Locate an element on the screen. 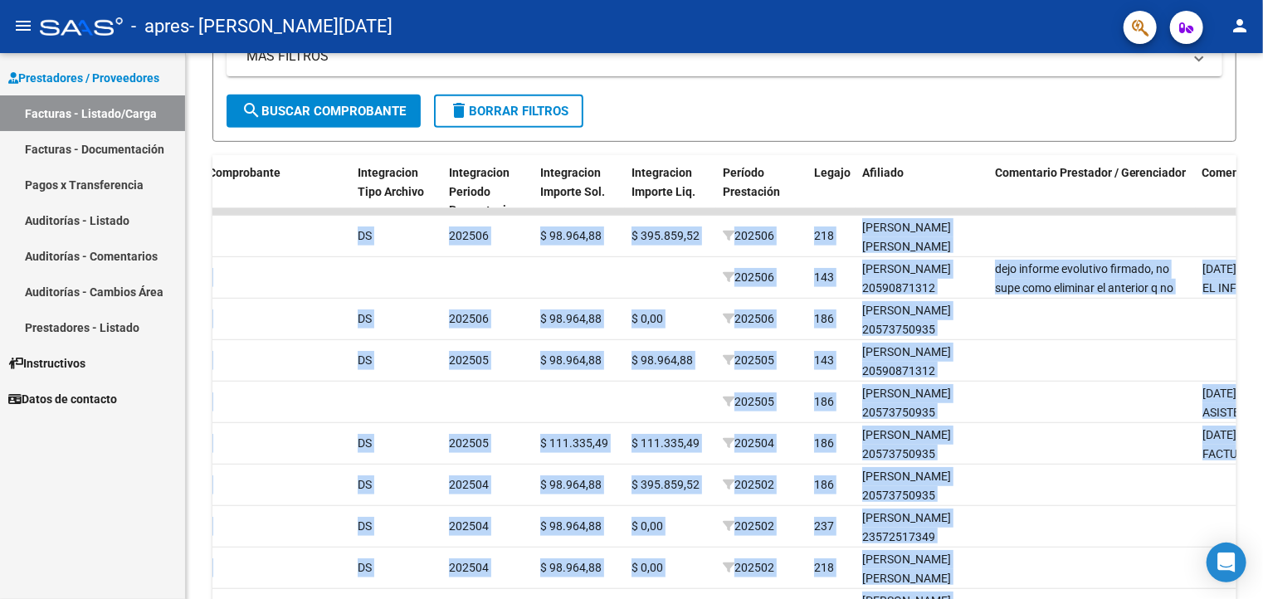 The height and width of the screenshot is (599, 1263). span: Comprobante is located at coordinates (244, 173).